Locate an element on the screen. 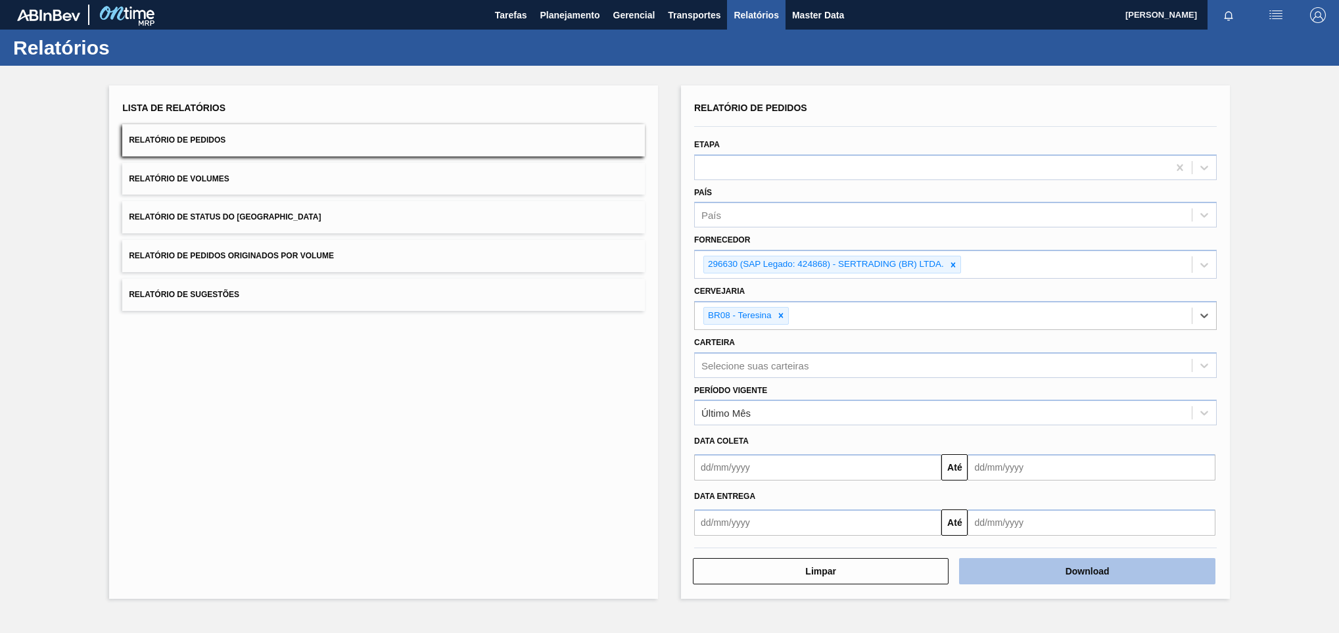 The image size is (1339, 633). span: Master Data is located at coordinates (818, 15).